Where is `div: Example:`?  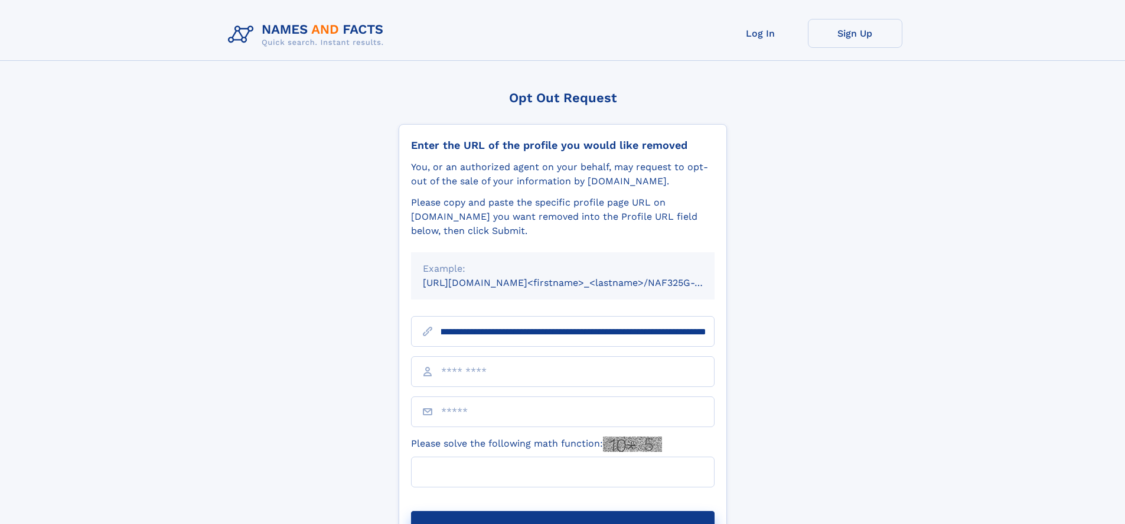
div: Example: is located at coordinates (563, 269).